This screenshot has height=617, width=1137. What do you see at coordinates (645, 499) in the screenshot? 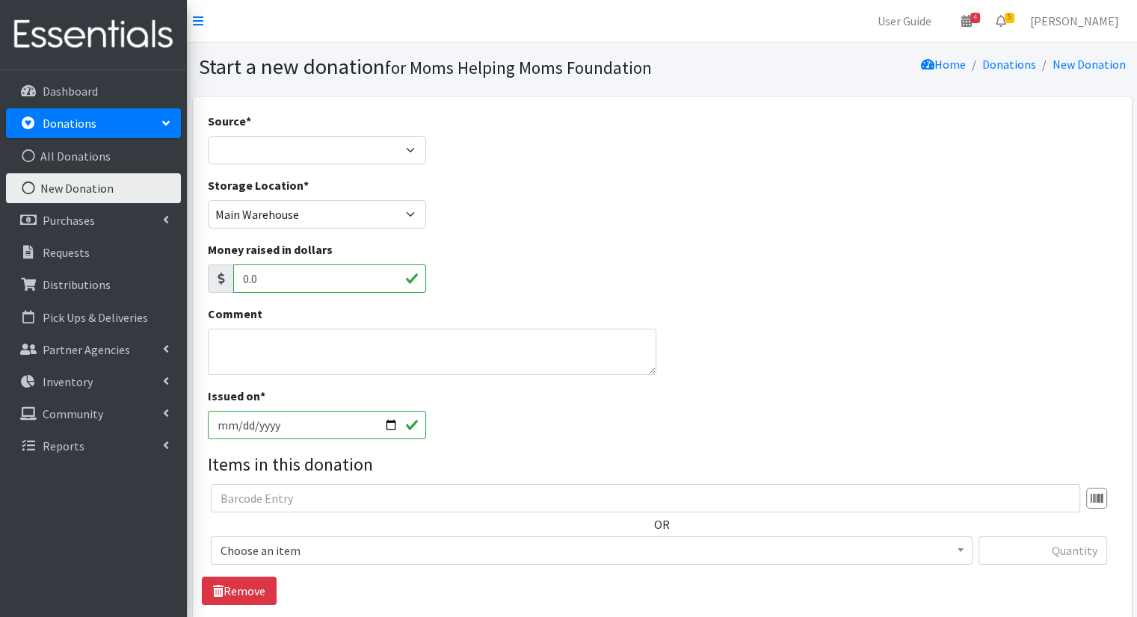
I see `input: Barcode Entry` at bounding box center [645, 499].